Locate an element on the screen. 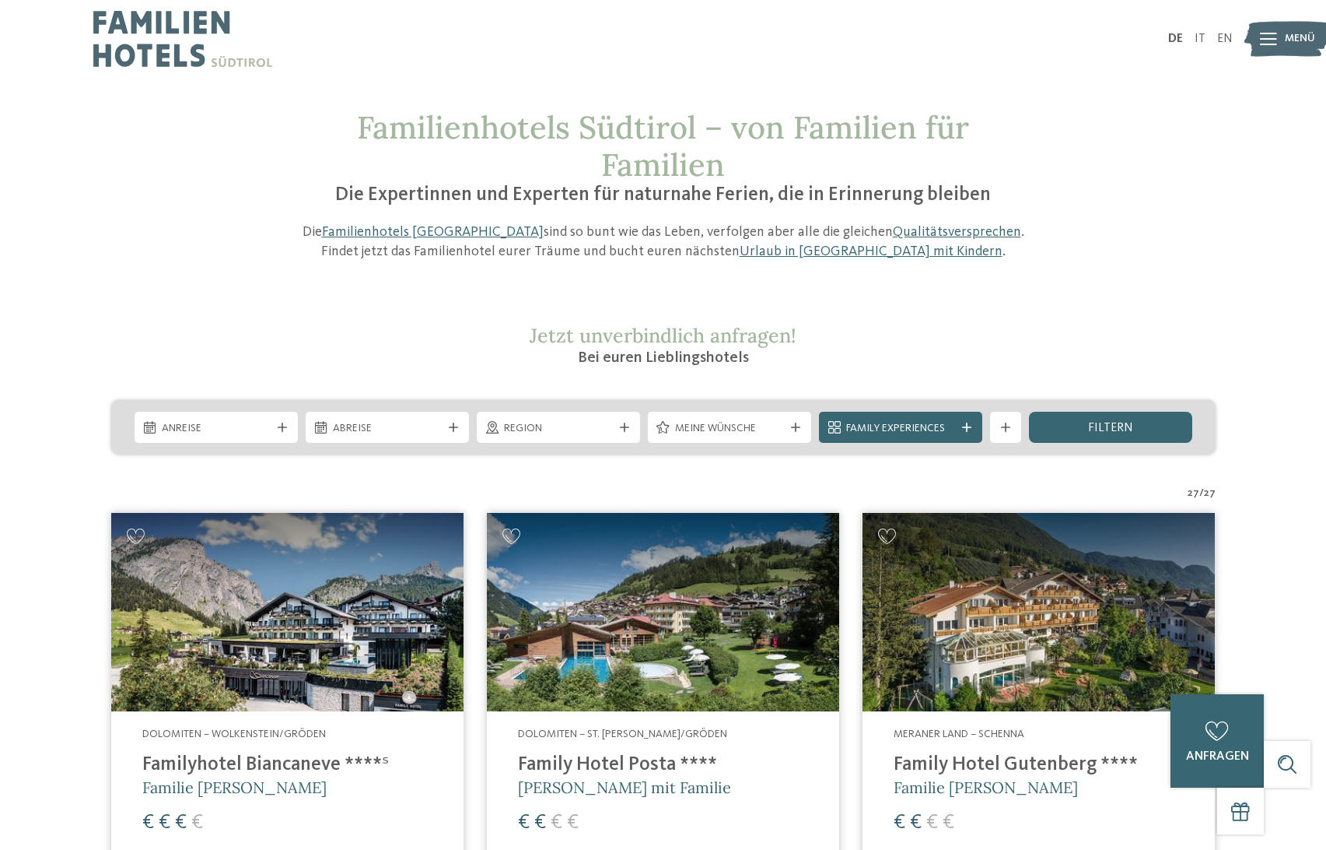  span: Meine Wünsche is located at coordinates (730, 429).